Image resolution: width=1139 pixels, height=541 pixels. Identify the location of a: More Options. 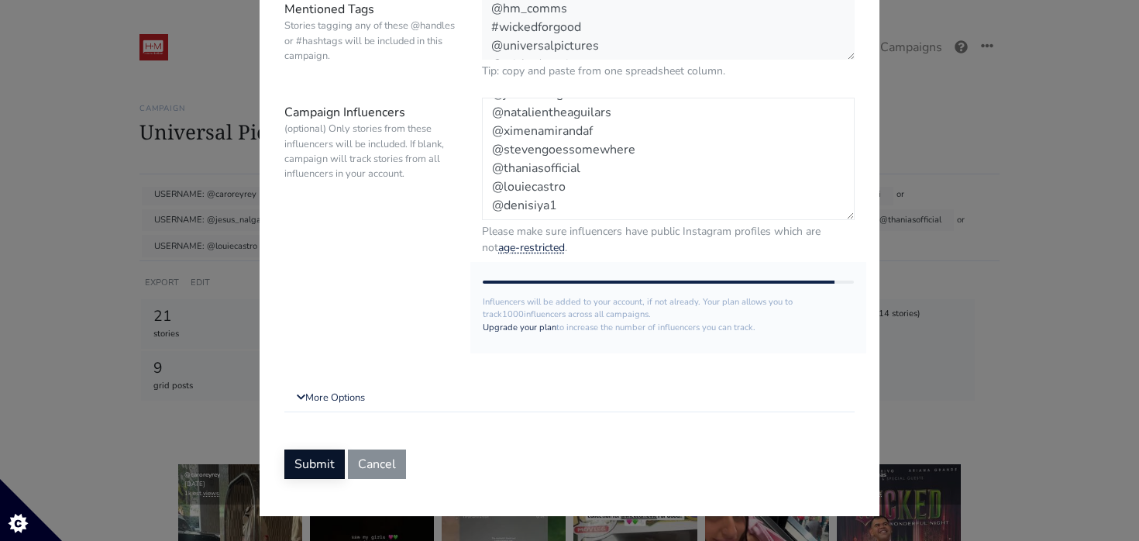
(570, 398).